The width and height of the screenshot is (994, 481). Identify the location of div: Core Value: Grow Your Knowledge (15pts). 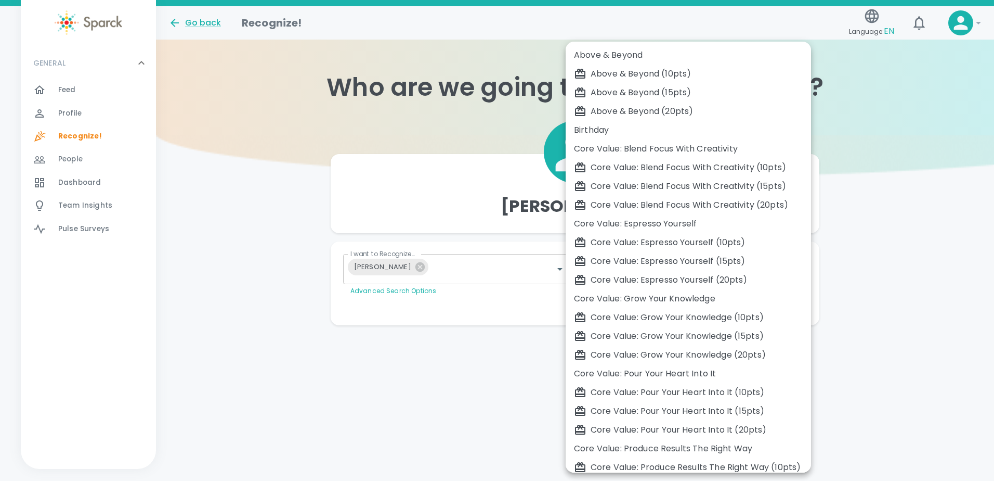
(689, 336).